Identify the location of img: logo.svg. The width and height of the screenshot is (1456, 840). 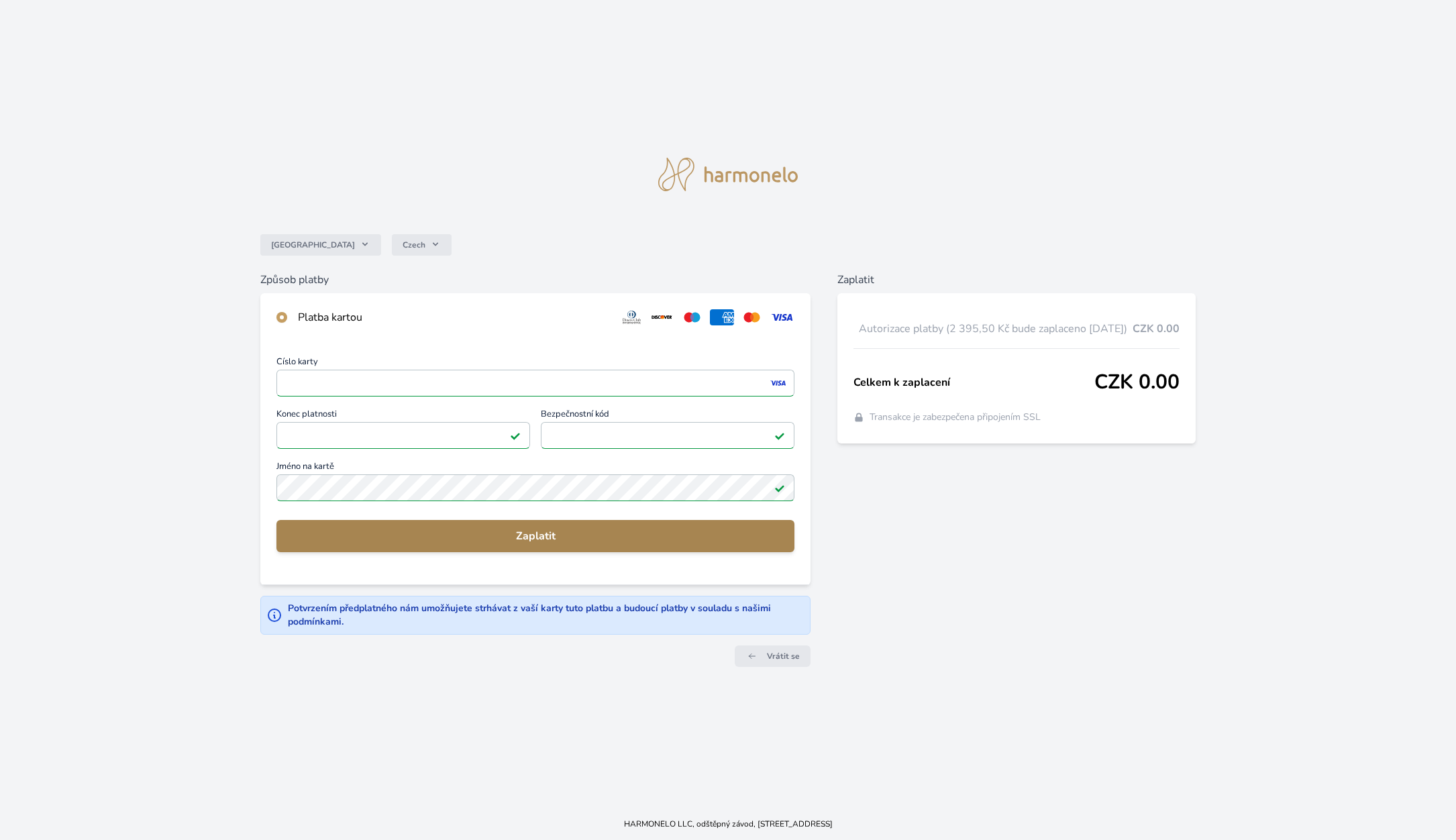
(728, 175).